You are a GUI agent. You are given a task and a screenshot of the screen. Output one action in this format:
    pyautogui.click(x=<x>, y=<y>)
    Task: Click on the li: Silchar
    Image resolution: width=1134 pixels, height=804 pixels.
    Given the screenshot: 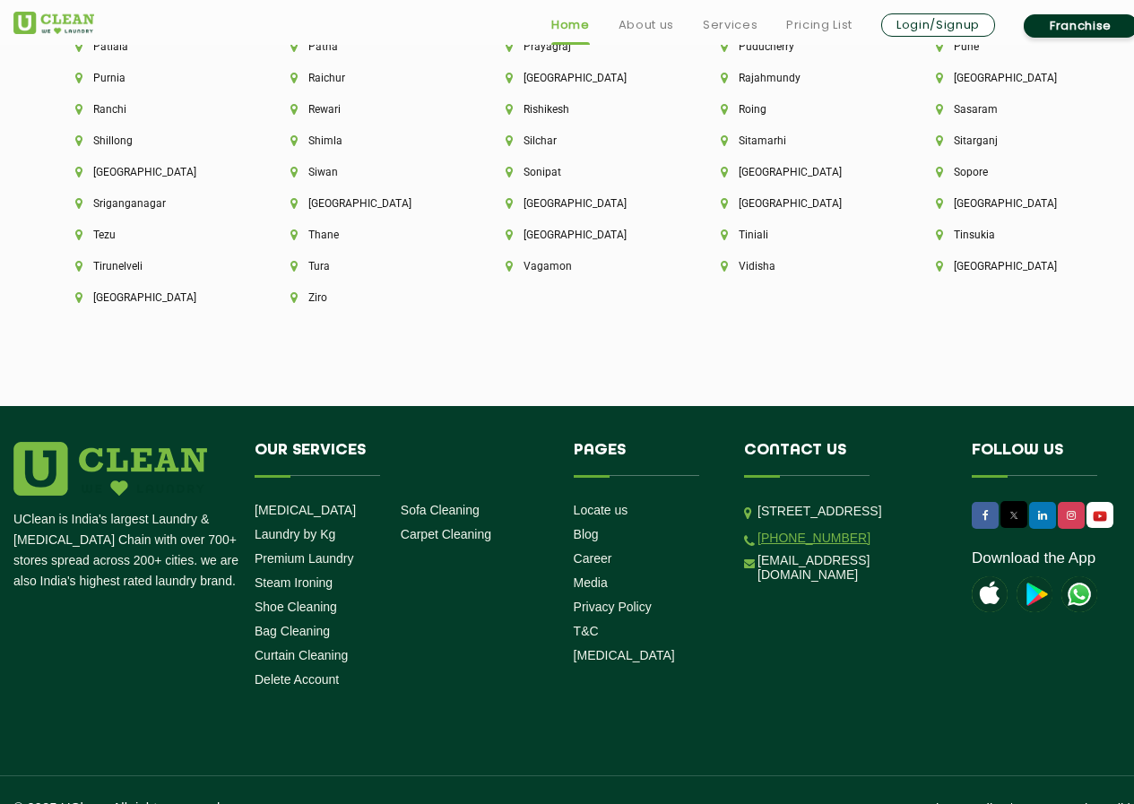 What is the action you would take?
    pyautogui.click(x=583, y=141)
    